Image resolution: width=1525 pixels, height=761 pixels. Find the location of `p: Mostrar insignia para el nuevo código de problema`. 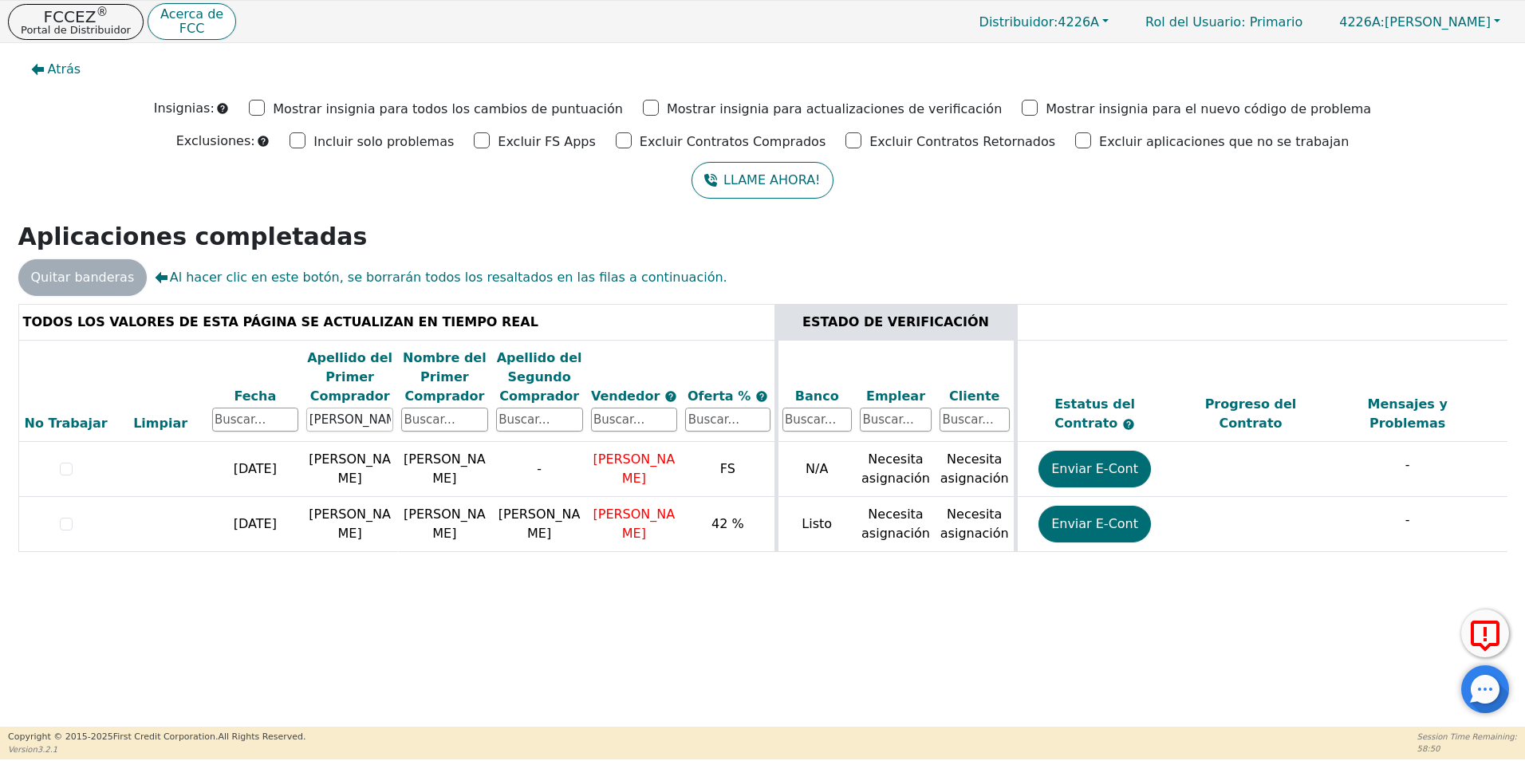

p: Mostrar insignia para el nuevo código de problema is located at coordinates (1209, 109).